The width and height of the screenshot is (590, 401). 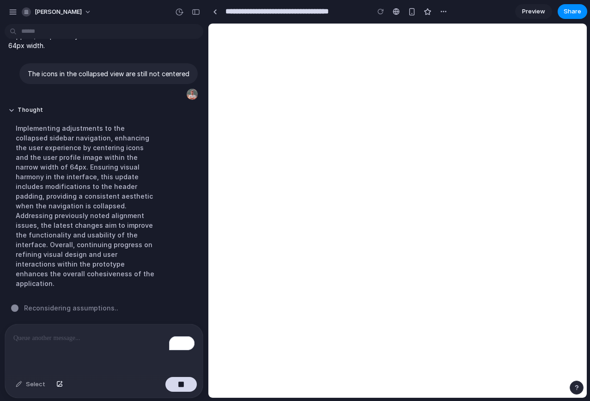 What do you see at coordinates (534, 12) in the screenshot?
I see `span: Preview` at bounding box center [534, 12].